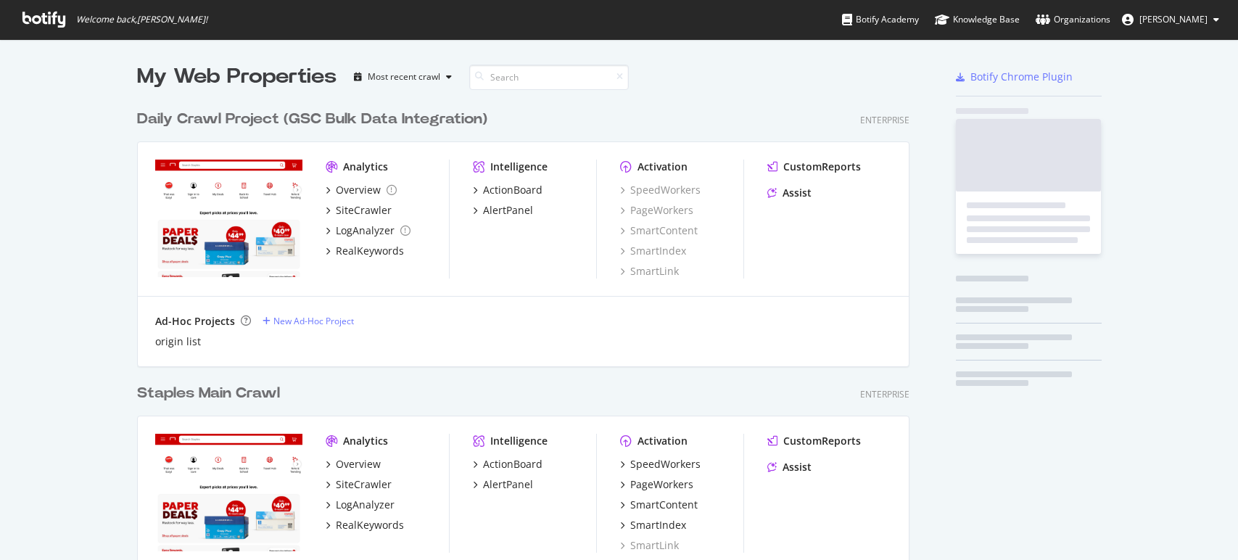  What do you see at coordinates (404, 77) in the screenshot?
I see `div: Most recent crawl` at bounding box center [404, 77].